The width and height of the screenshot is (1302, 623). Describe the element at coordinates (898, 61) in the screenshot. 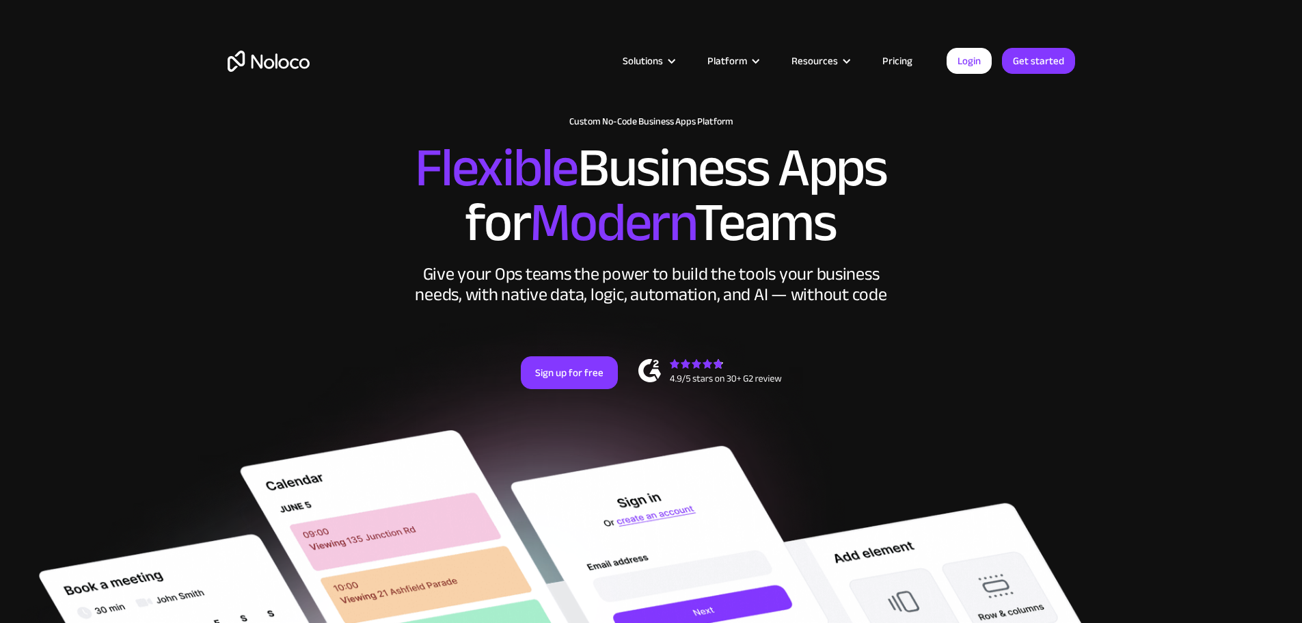

I see `a: Pricing` at that location.